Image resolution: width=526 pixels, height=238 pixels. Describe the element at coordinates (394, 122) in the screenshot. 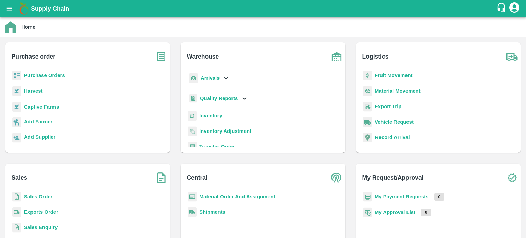

I see `a: Vehicle Request` at that location.